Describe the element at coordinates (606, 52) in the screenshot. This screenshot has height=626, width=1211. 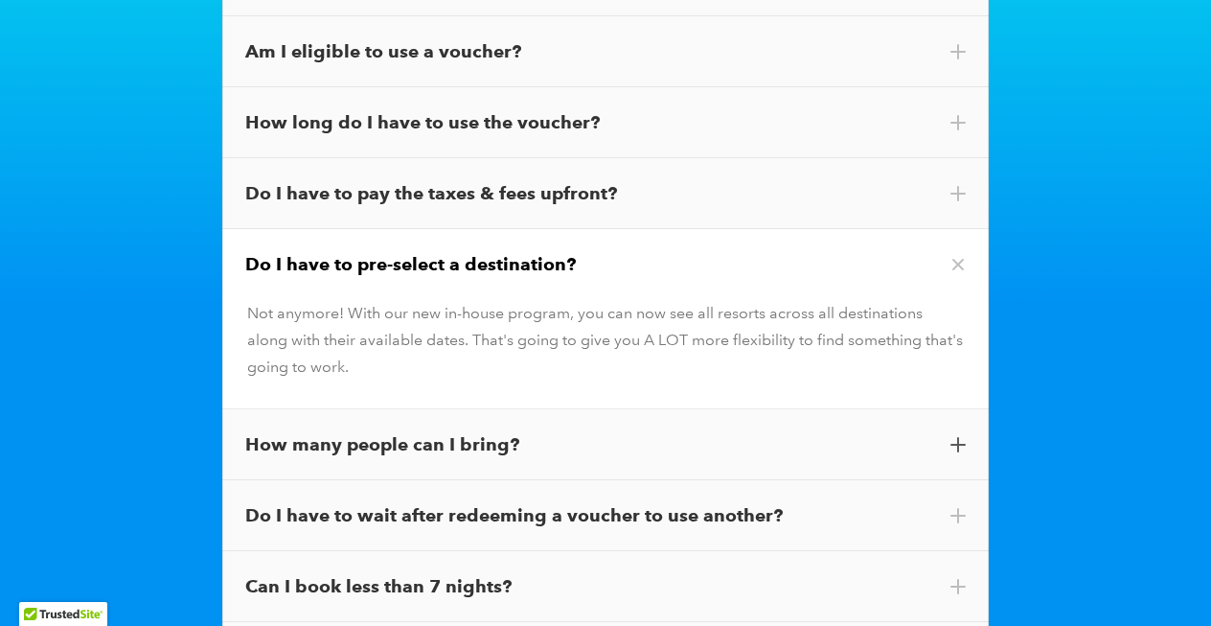
I see `div: Am I eligible to use a voucher?` at that location.